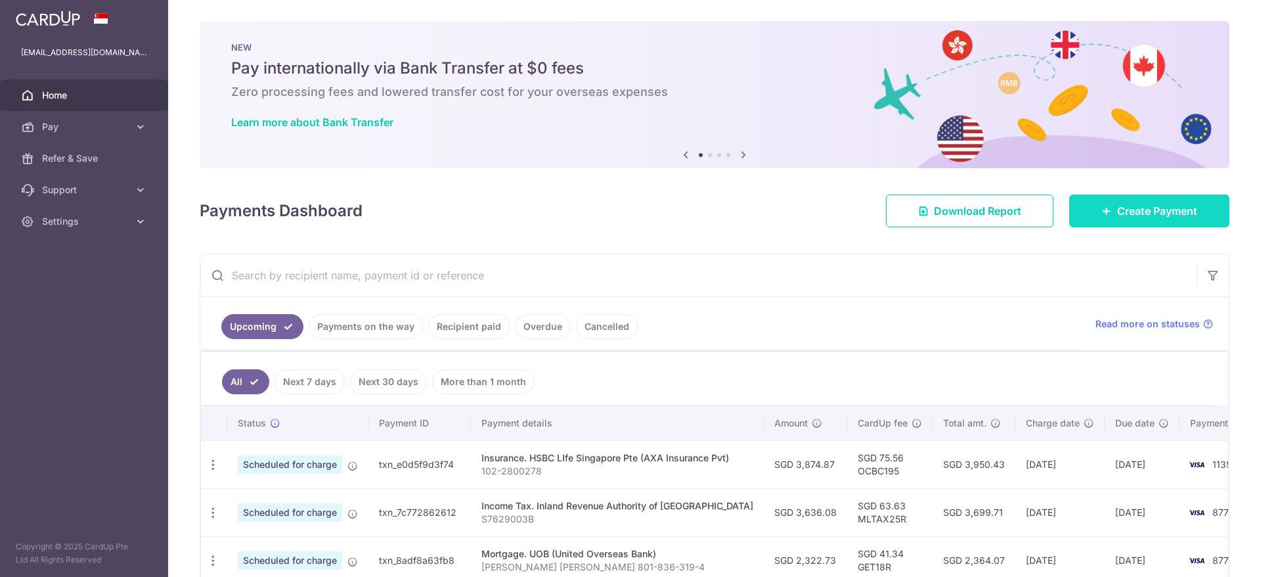  I want to click on a: Overdue, so click(543, 326).